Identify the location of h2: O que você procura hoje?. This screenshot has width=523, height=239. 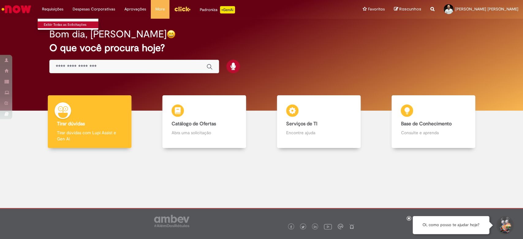
(261, 48).